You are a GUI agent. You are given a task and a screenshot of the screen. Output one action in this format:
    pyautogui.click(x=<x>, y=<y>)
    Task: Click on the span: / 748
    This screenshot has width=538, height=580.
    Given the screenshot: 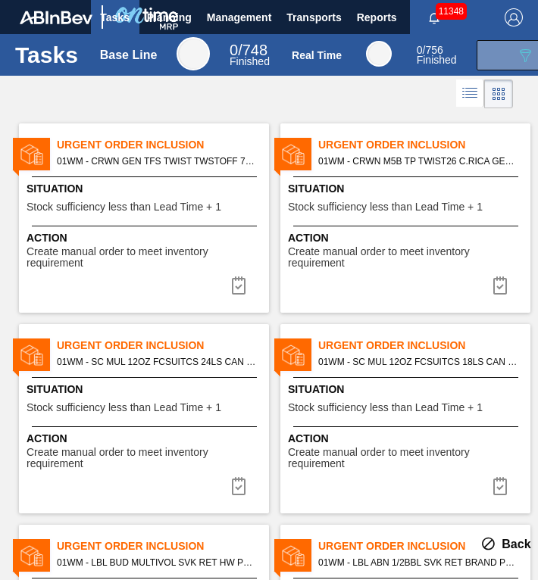 What is the action you would take?
    pyautogui.click(x=249, y=50)
    